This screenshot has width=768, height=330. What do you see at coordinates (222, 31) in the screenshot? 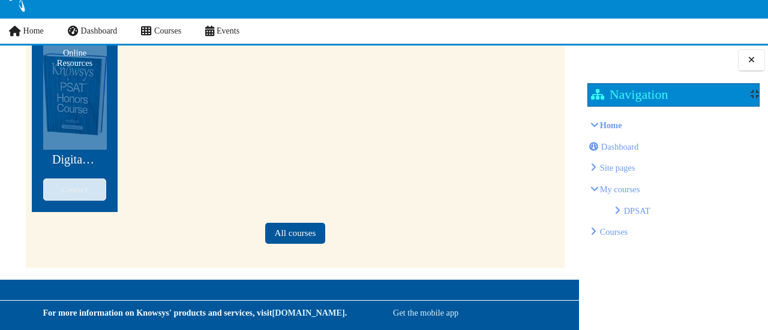
I see `a: Events` at bounding box center [222, 31].